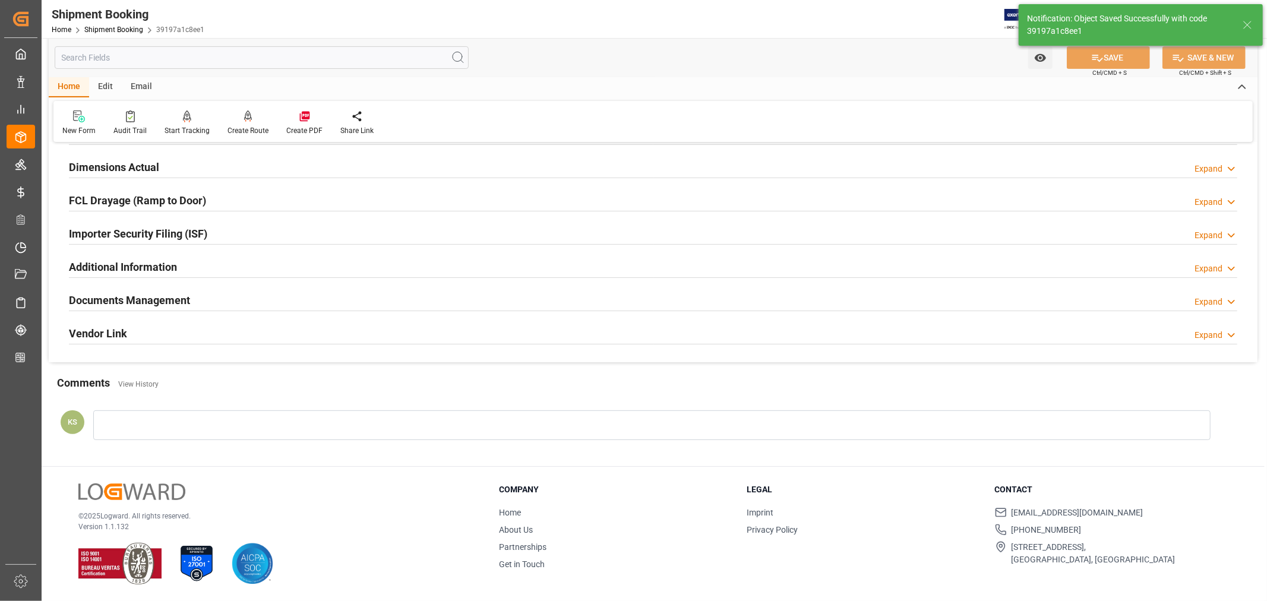 The image size is (1267, 601). Describe the element at coordinates (197, 564) in the screenshot. I see `img: ISO 27001 Certification` at that location.